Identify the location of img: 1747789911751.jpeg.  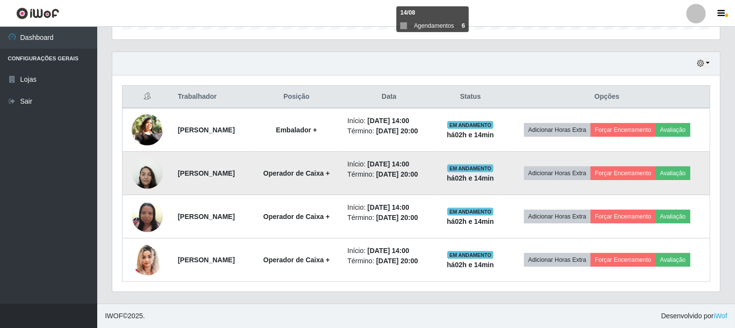
(147, 129).